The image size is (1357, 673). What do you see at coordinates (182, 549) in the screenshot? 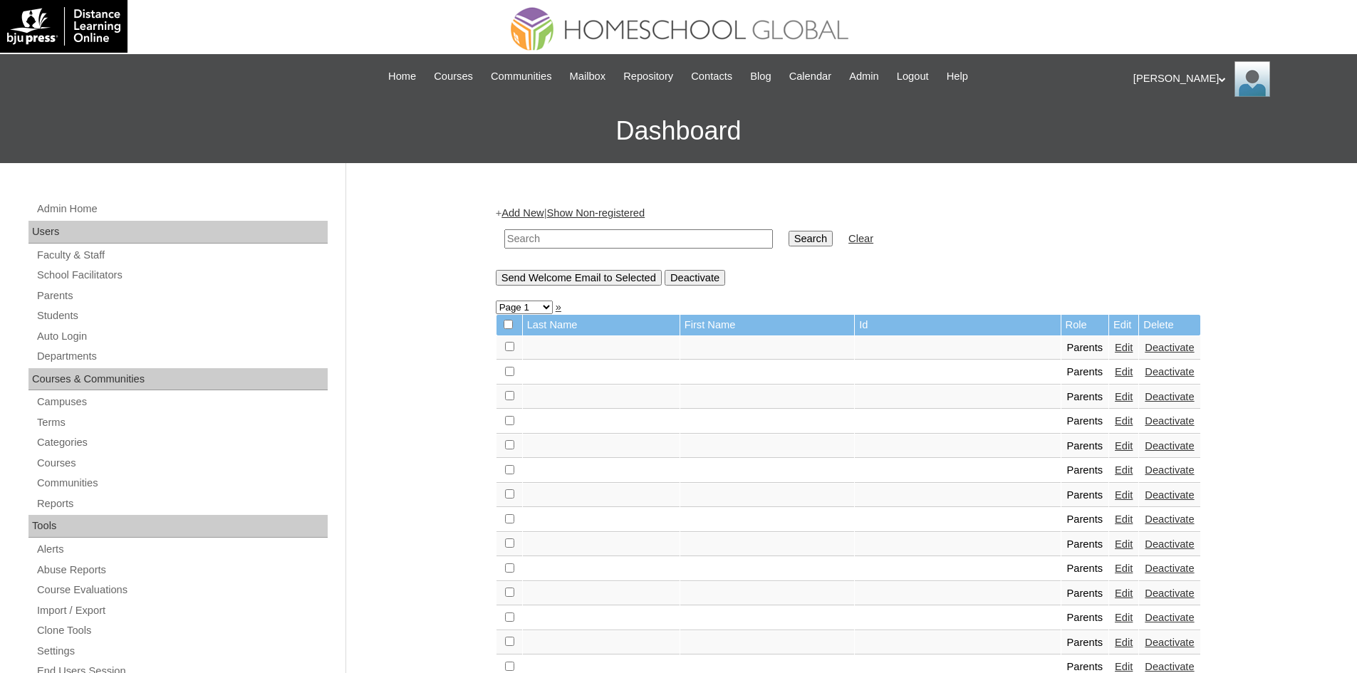
I see `a: Alerts` at bounding box center [182, 549].